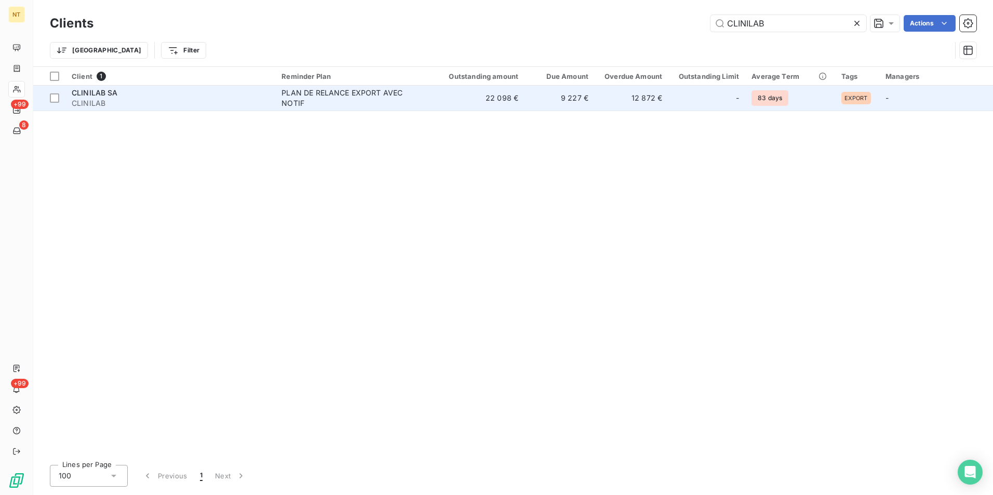 The height and width of the screenshot is (495, 993). Describe the element at coordinates (24, 125) in the screenshot. I see `span: 8` at that location.